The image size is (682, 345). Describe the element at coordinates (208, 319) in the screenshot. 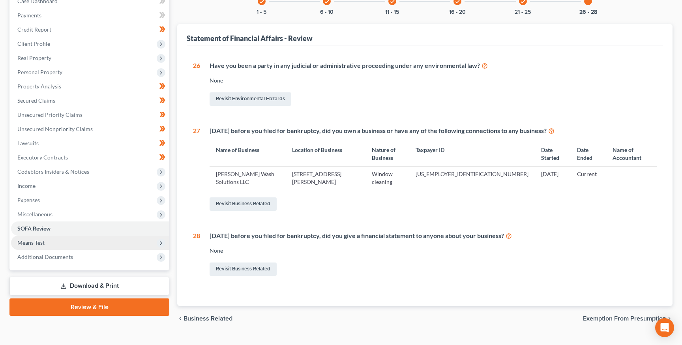

I see `span: Business Related` at that location.